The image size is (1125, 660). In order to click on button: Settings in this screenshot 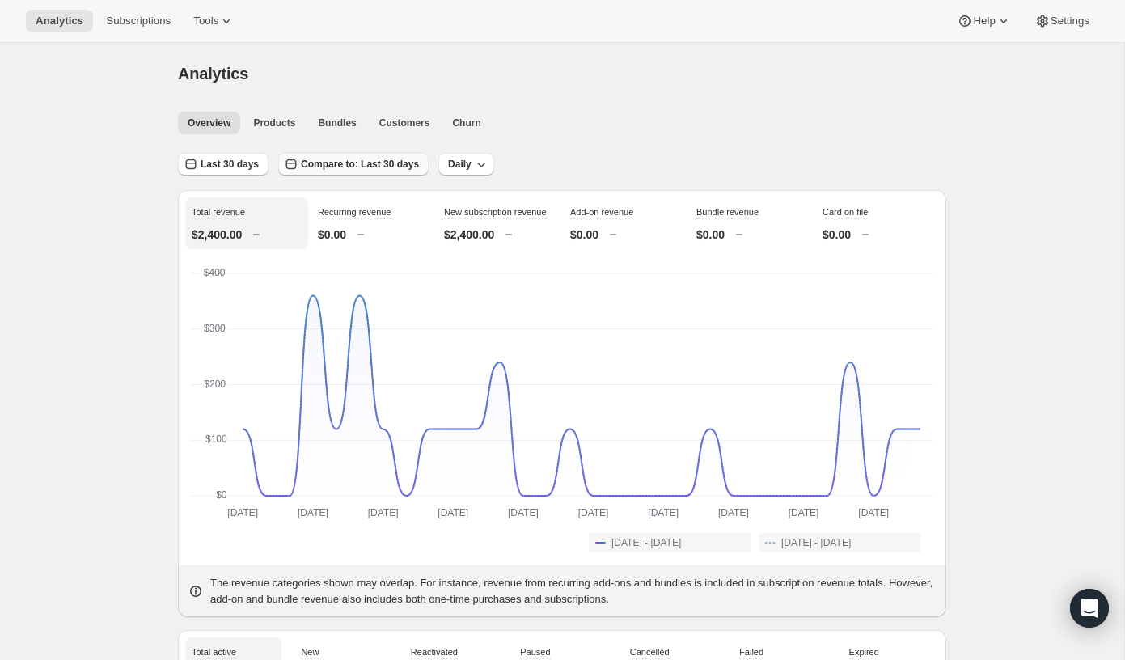, I will do `click(1062, 21)`.